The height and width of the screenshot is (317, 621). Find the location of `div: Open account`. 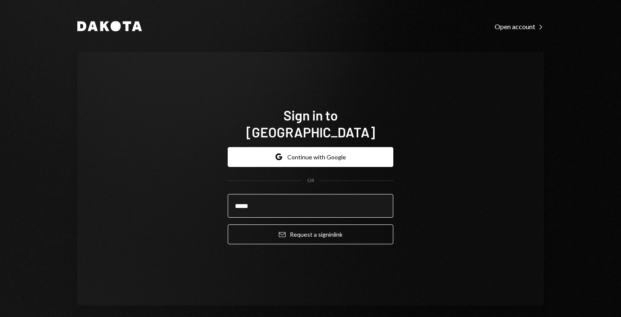

div: Open account is located at coordinates (520, 27).